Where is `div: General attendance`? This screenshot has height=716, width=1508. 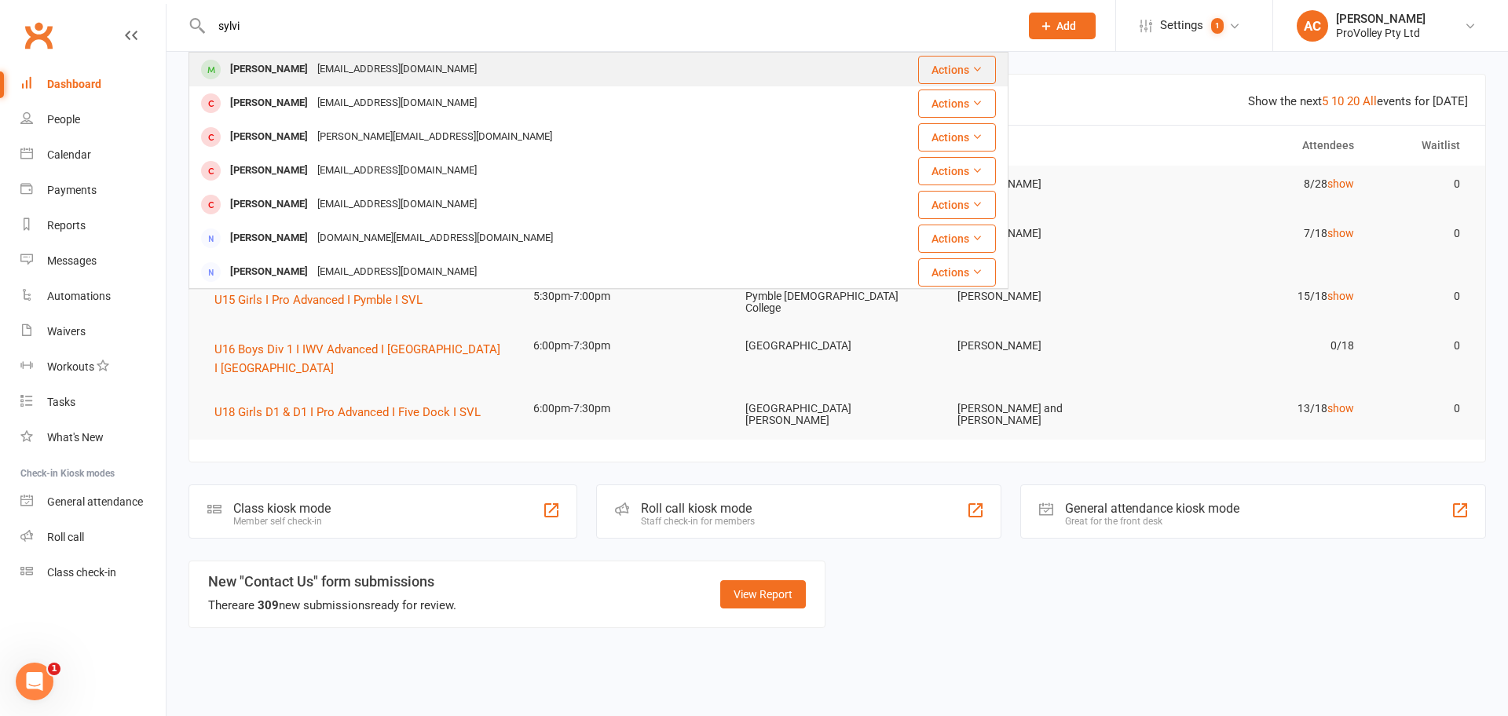
div: General attendance is located at coordinates (95, 502).